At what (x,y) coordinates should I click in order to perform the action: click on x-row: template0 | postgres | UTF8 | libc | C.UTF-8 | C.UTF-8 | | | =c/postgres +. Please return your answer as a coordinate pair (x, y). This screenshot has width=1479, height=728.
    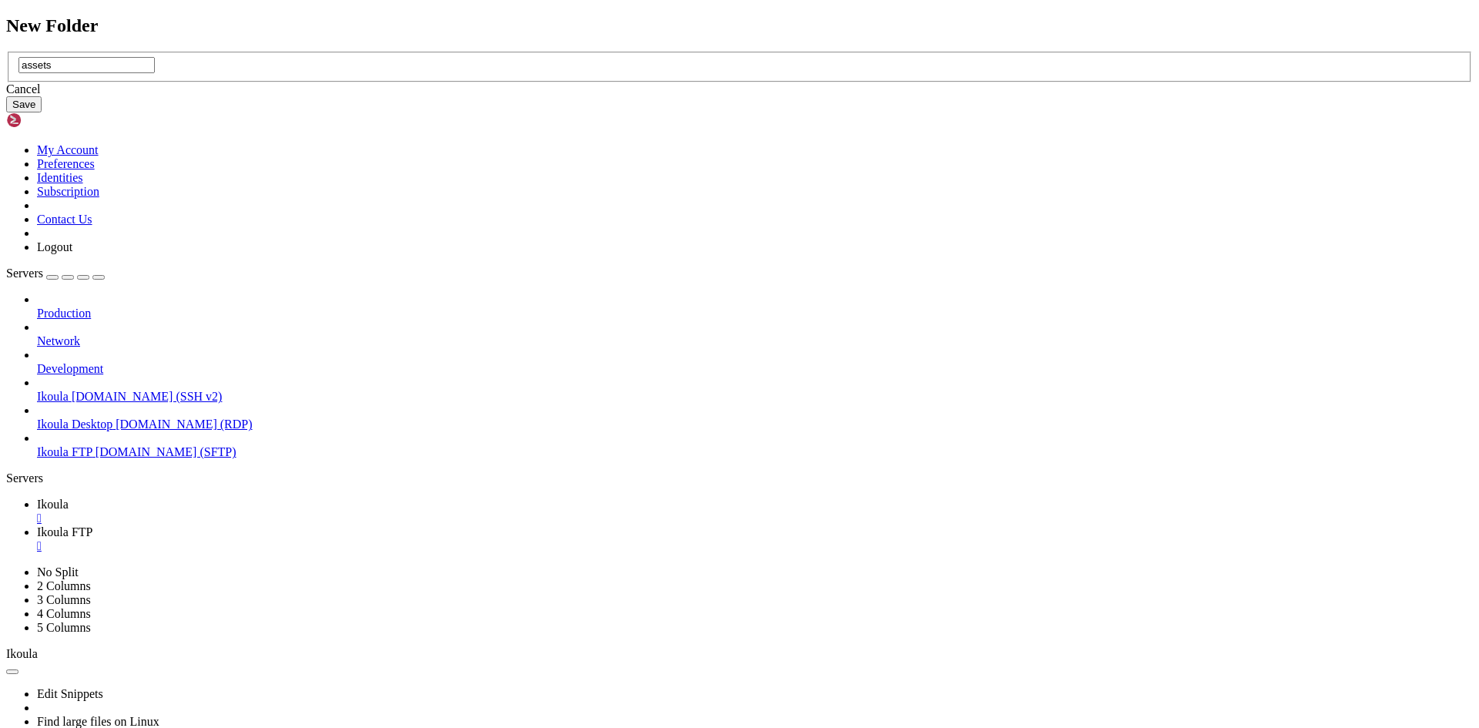
    Looking at the image, I should click on (642, 65).